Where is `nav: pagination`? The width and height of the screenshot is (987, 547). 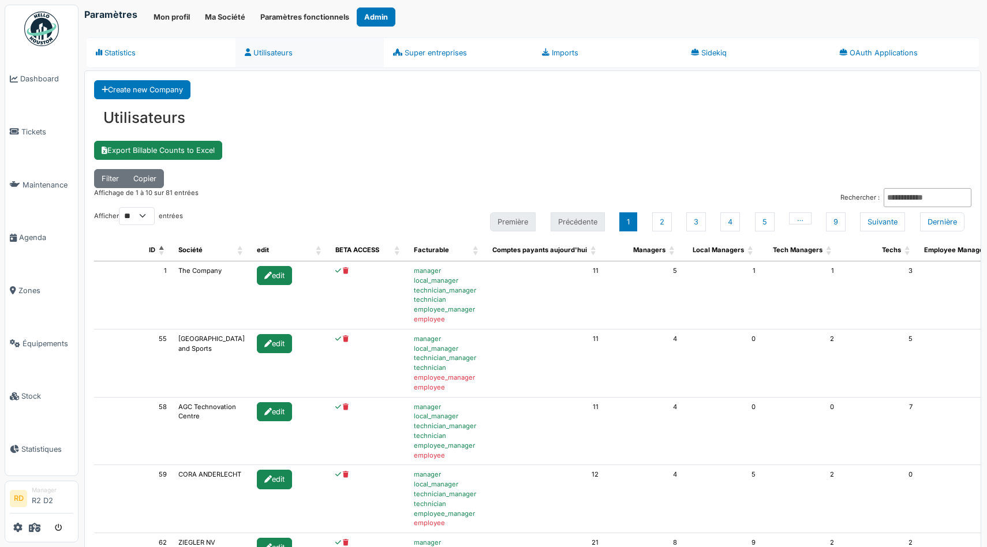
nav: pagination is located at coordinates (727, 222).